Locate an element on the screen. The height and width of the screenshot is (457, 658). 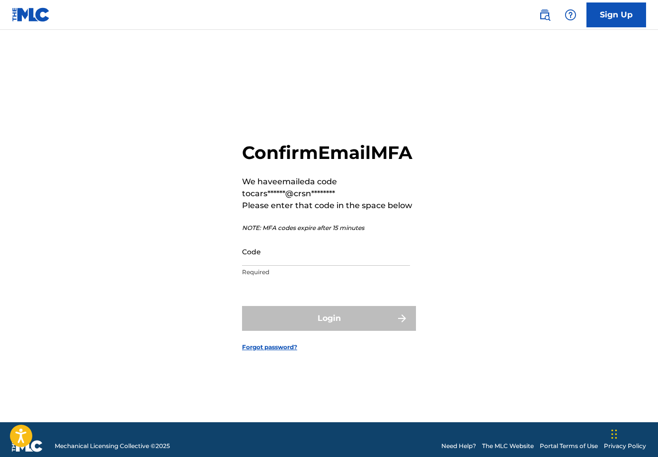
p: NOTE: MFA codes expire after 15 minutes is located at coordinates (329, 228).